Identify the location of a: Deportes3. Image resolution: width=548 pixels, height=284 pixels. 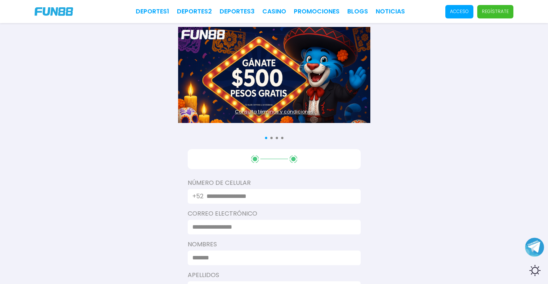
(237, 12).